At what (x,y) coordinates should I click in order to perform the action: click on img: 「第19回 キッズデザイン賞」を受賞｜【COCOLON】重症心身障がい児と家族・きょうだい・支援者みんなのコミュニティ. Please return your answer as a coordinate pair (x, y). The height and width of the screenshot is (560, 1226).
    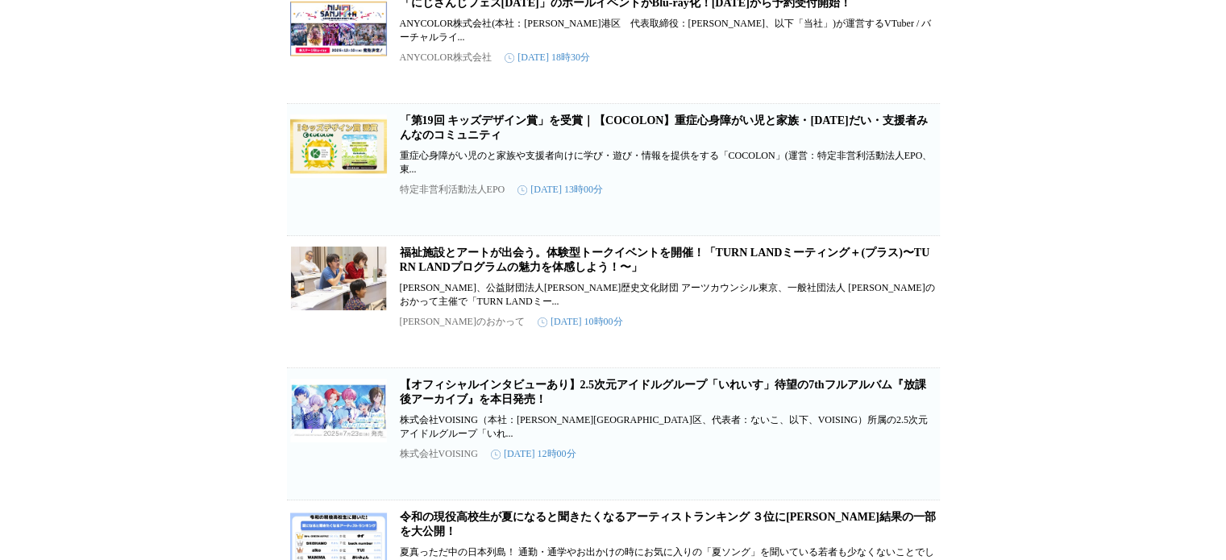
    Looking at the image, I should click on (339, 146).